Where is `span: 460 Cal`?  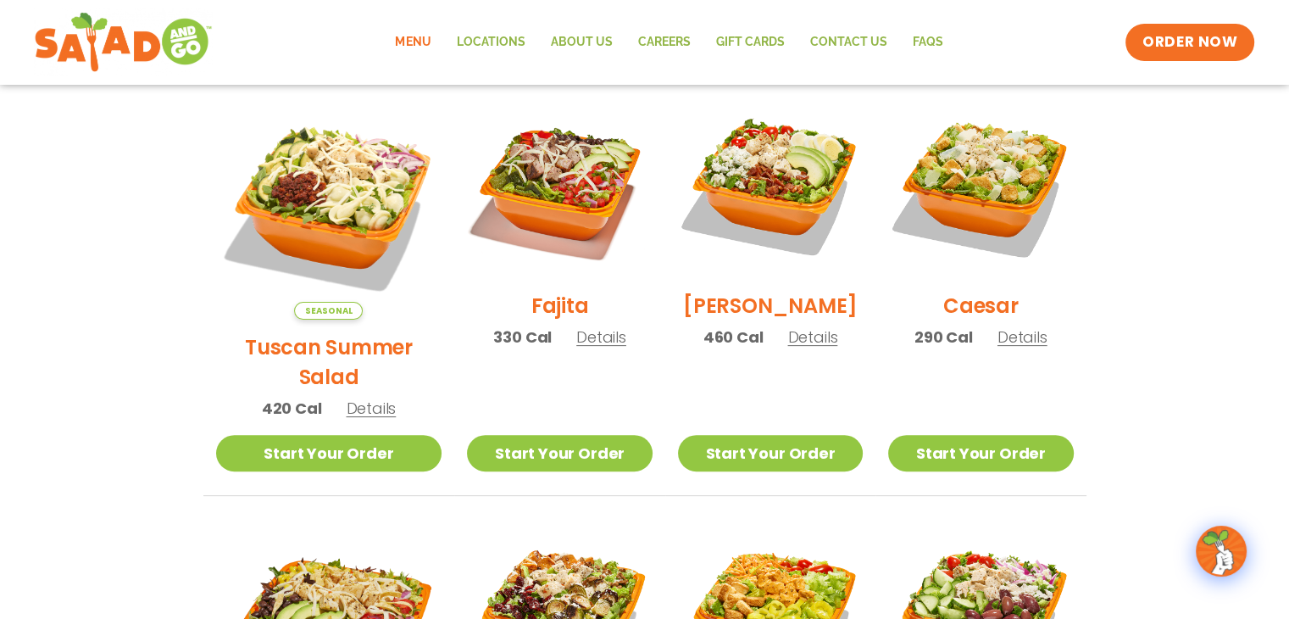 span: 460 Cal is located at coordinates (733, 337).